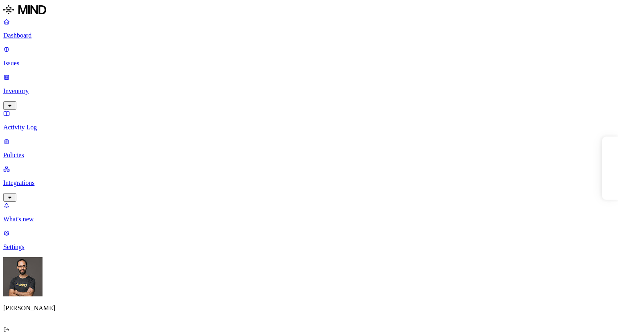  I want to click on p: Settings, so click(309, 247).